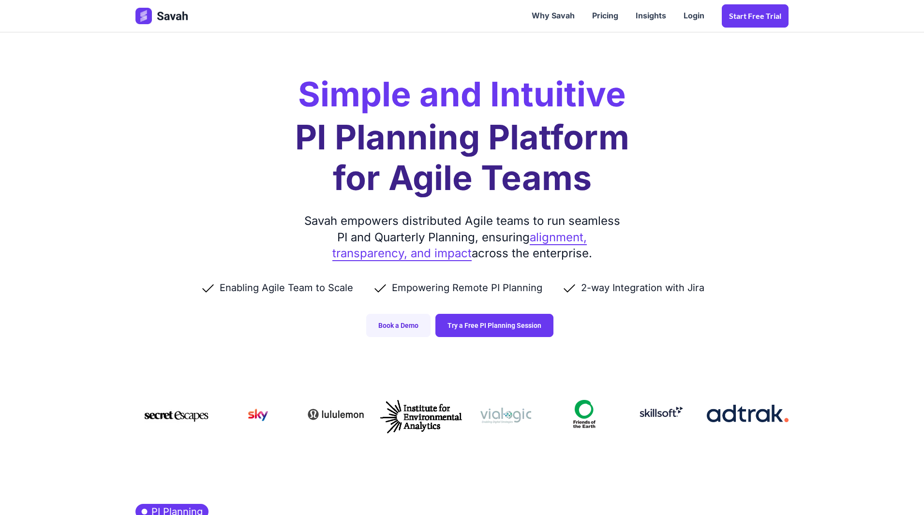  I want to click on div: Savah empowers distributed Agile teams to run seamless PI and Quarterly Planning, ensuring across..., so click(462, 237).